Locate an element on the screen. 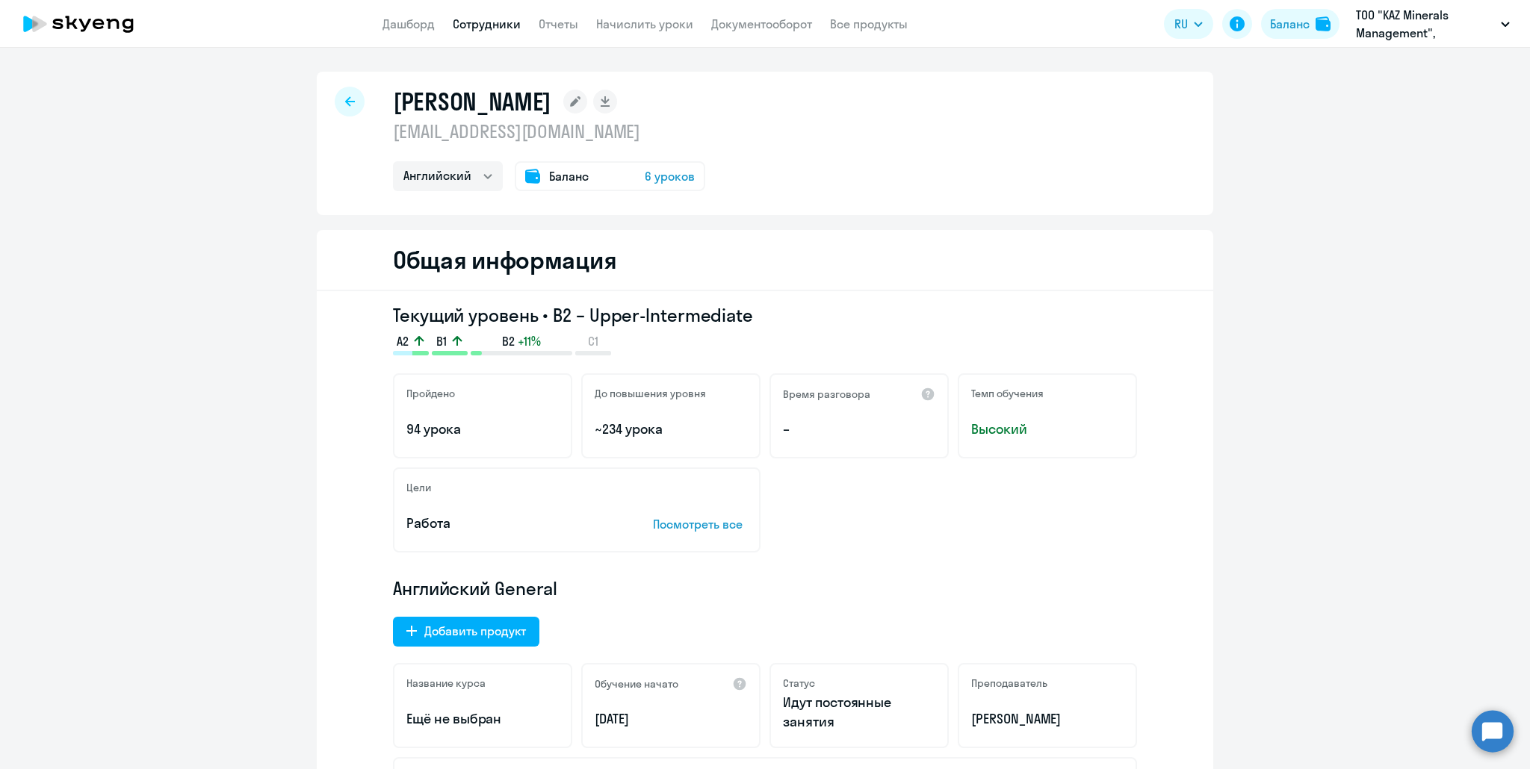 This screenshot has width=1530, height=769. a: Отчеты is located at coordinates (558, 24).